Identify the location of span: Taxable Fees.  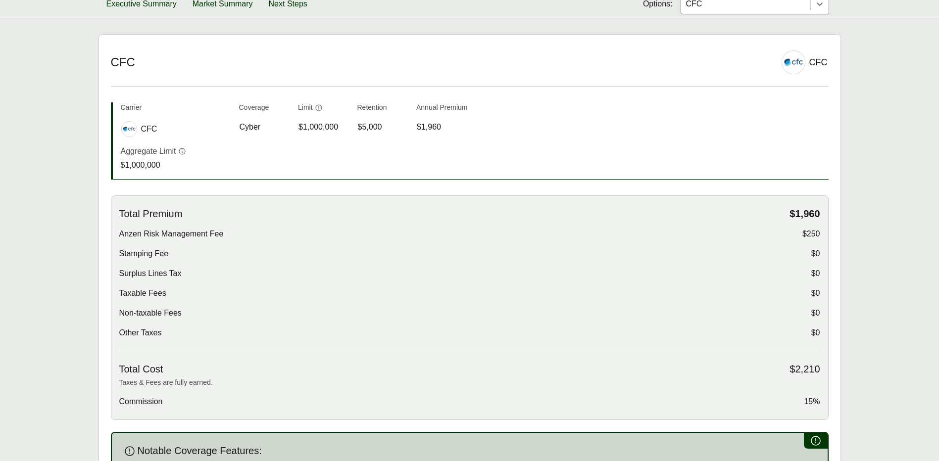
(143, 293).